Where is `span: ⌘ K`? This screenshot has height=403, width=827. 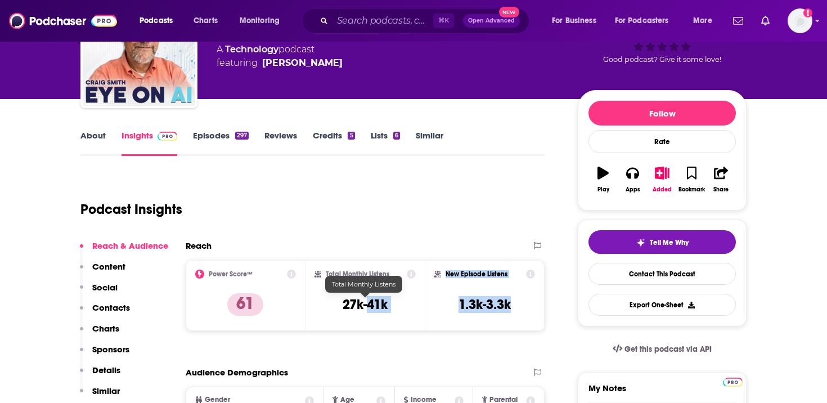 span: ⌘ K is located at coordinates (443, 21).